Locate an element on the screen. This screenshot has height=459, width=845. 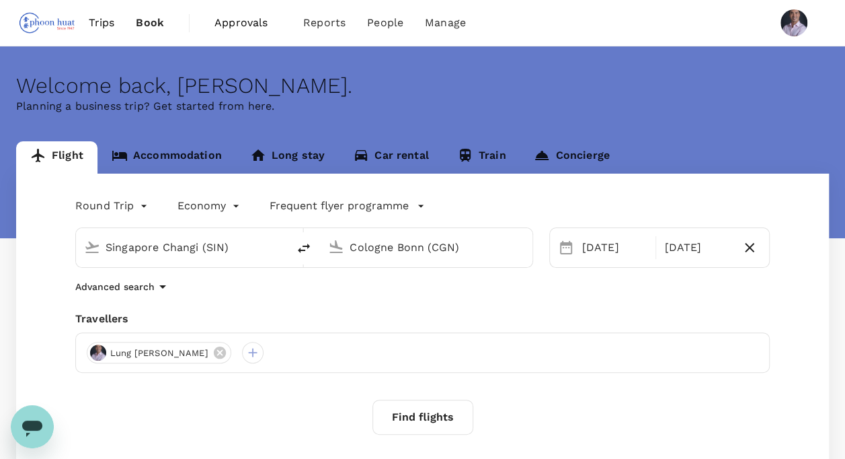
a: Accommodation is located at coordinates (167, 157).